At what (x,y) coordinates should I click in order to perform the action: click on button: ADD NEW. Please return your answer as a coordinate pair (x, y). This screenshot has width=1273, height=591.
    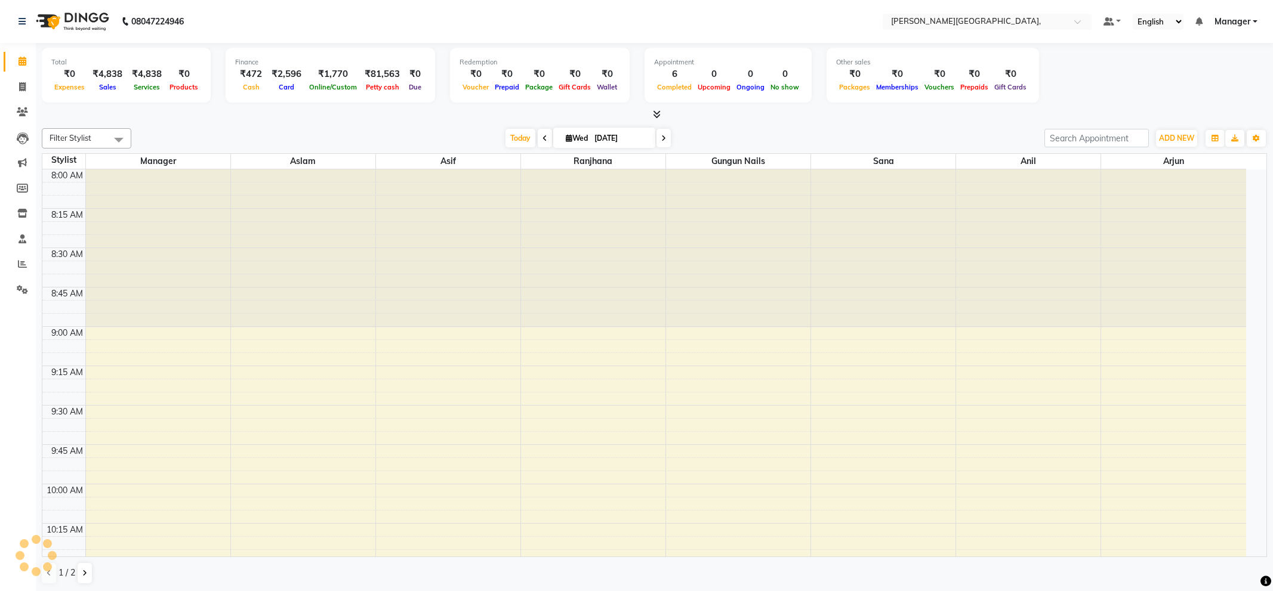
    Looking at the image, I should click on (1176, 138).